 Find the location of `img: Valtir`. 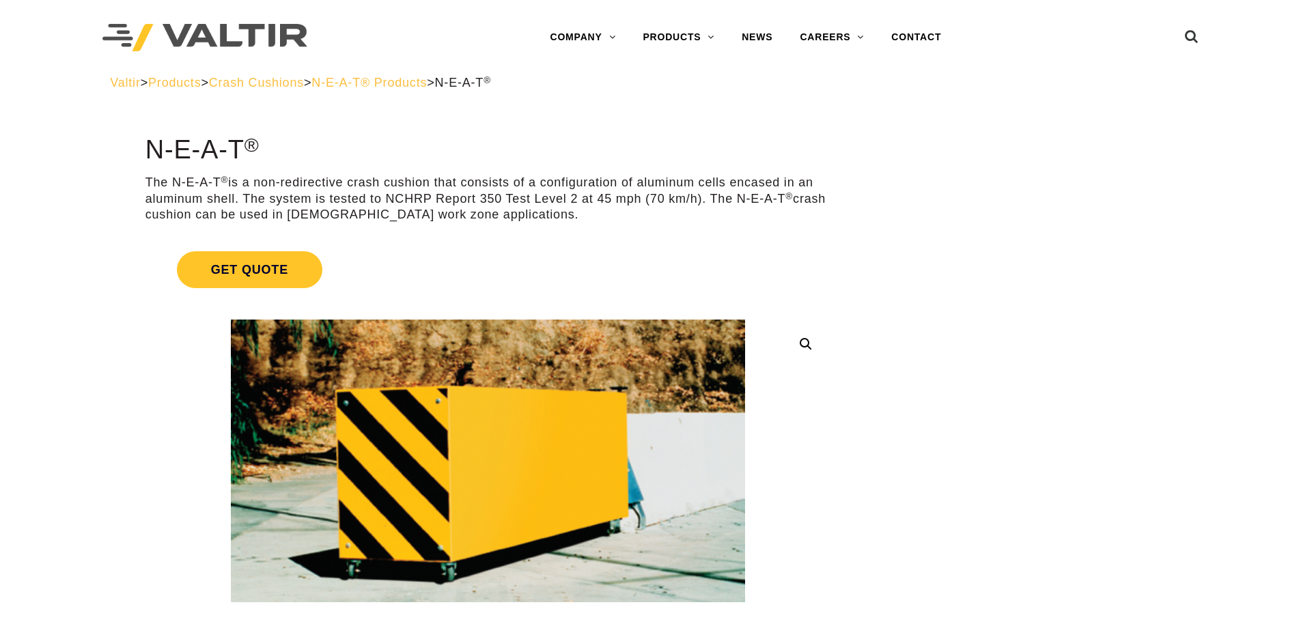

img: Valtir is located at coordinates (205, 38).